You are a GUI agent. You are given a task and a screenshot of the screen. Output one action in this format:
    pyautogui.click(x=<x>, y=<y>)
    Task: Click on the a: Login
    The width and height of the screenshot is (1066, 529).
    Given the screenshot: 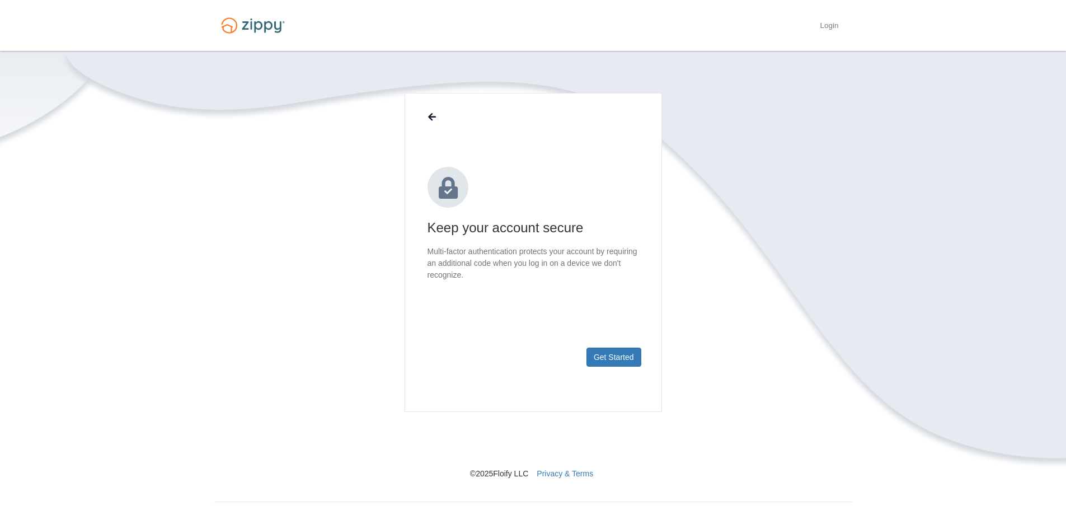 What is the action you would take?
    pyautogui.click(x=829, y=27)
    